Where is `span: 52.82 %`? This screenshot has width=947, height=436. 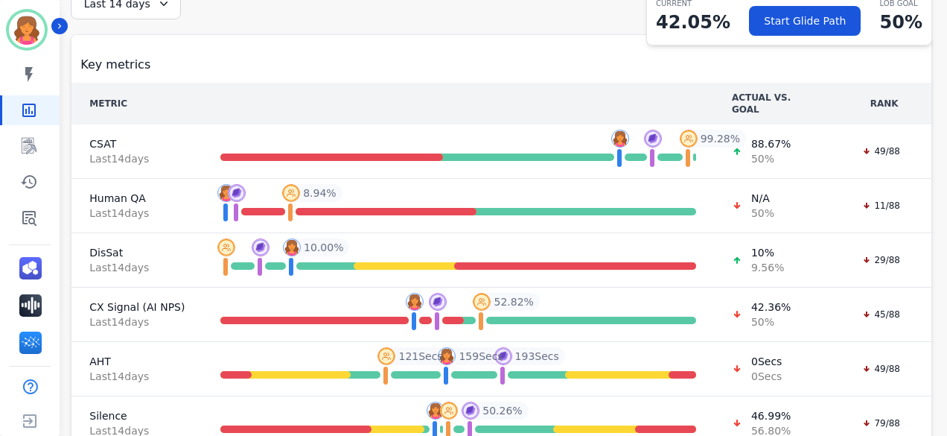
span: 52.82 % is located at coordinates (513, 302).